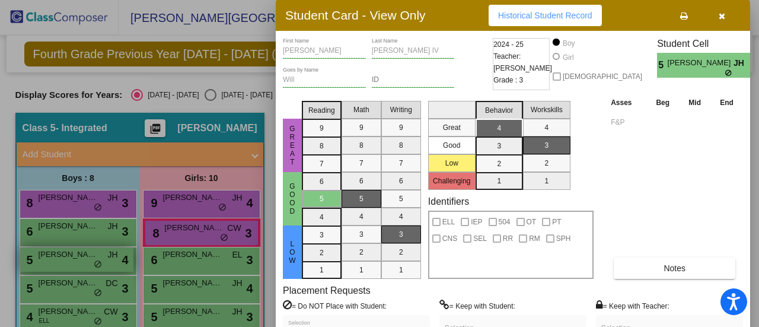  What do you see at coordinates (480, 239) in the screenshot?
I see `span: SEL` at bounding box center [480, 239].